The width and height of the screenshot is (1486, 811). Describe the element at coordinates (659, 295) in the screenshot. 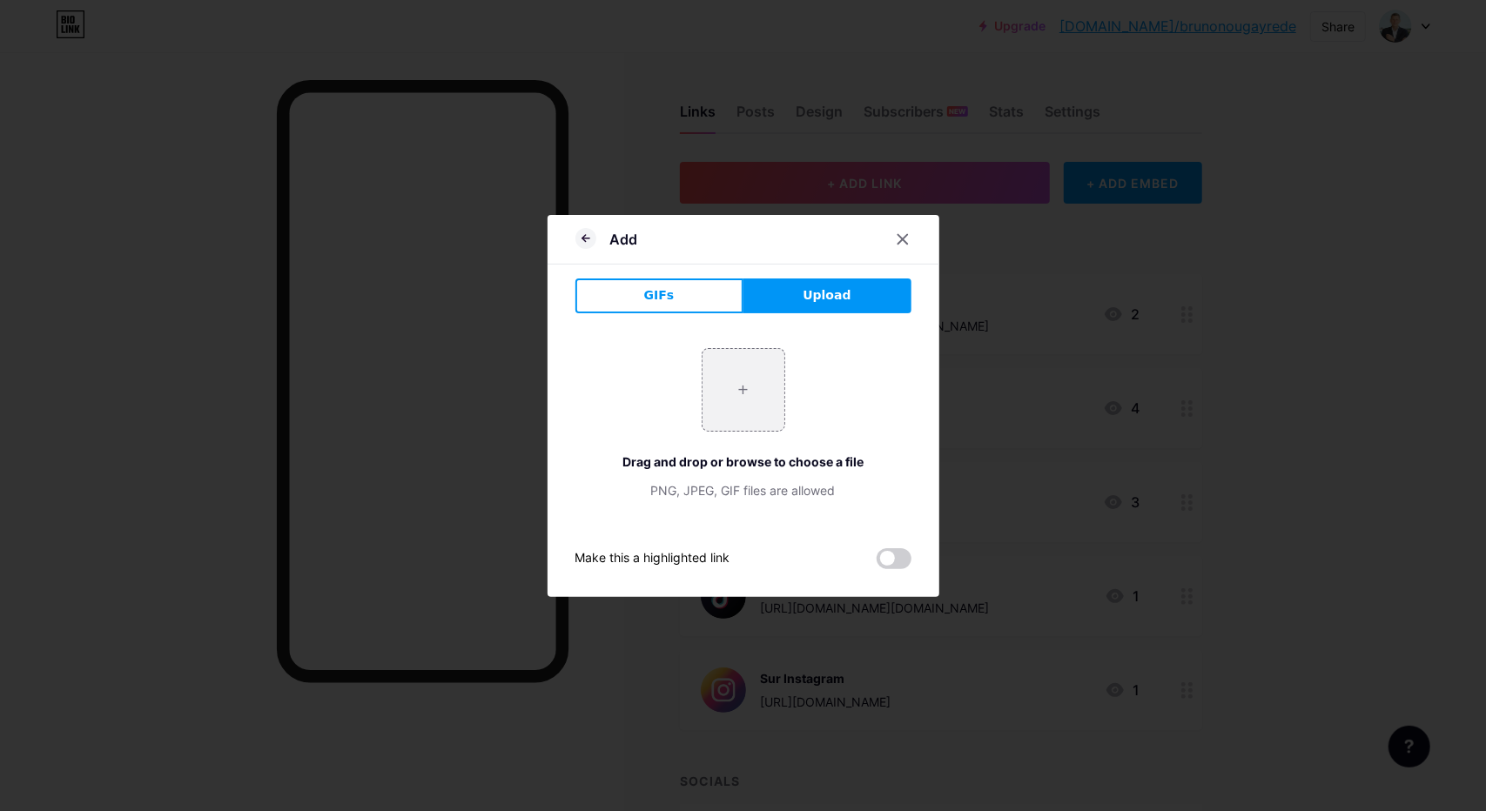

I see `span: GIFs` at that location.